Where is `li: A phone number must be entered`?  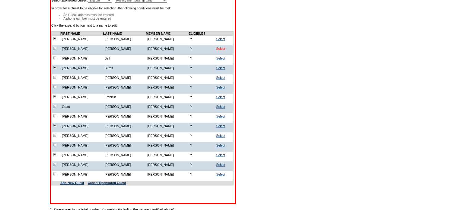 li: A phone number must be entered is located at coordinates (148, 18).